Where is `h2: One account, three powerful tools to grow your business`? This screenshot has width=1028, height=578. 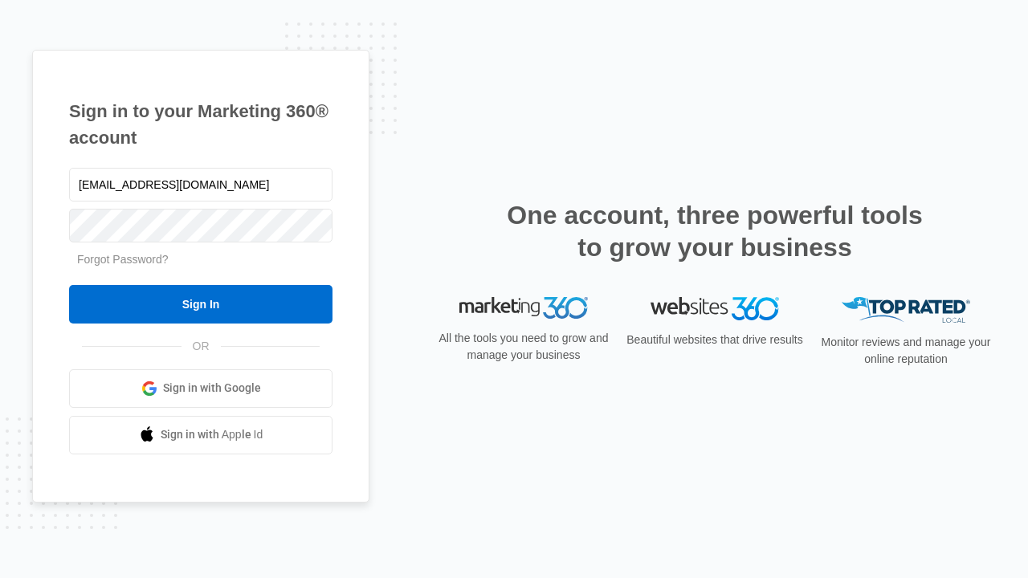
h2: One account, three powerful tools to grow your business is located at coordinates (715, 231).